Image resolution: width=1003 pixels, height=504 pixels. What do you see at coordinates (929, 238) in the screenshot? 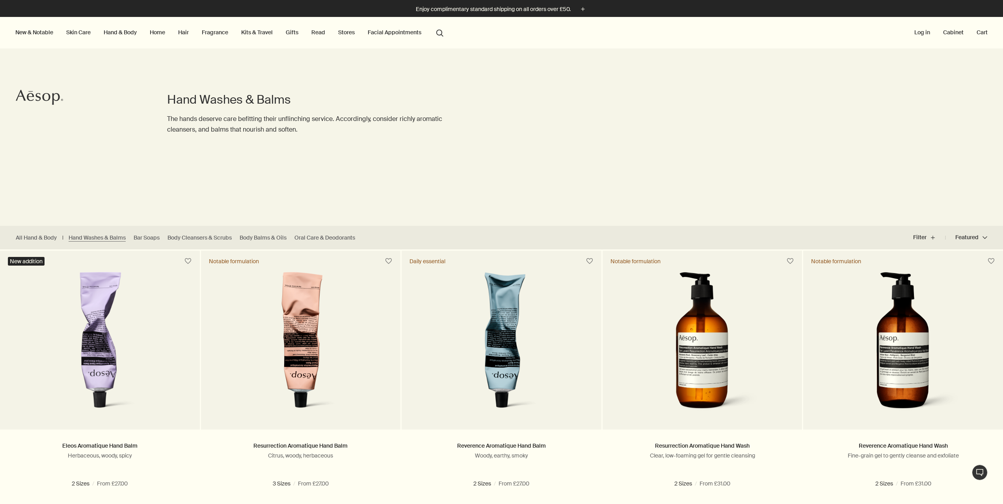
I see `button: Filter` at bounding box center [929, 238].